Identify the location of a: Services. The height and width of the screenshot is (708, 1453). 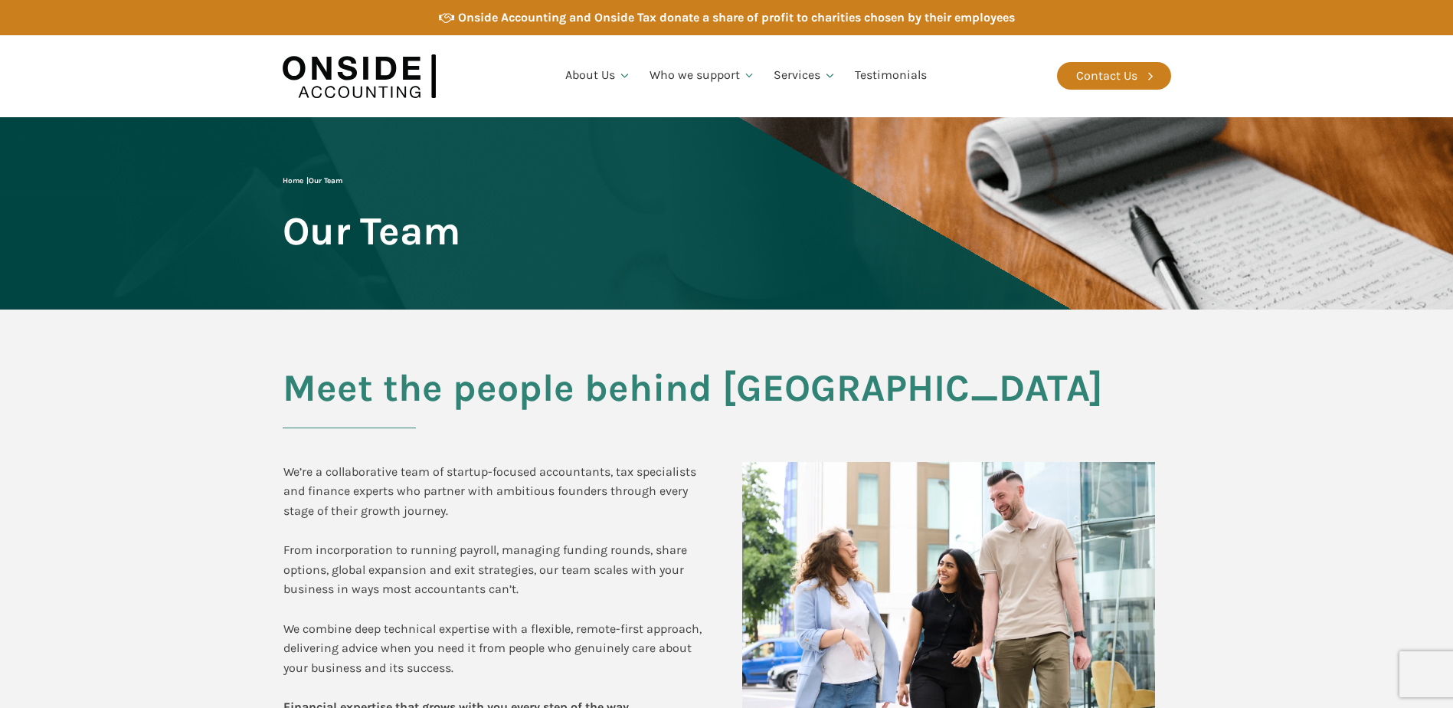
(805, 76).